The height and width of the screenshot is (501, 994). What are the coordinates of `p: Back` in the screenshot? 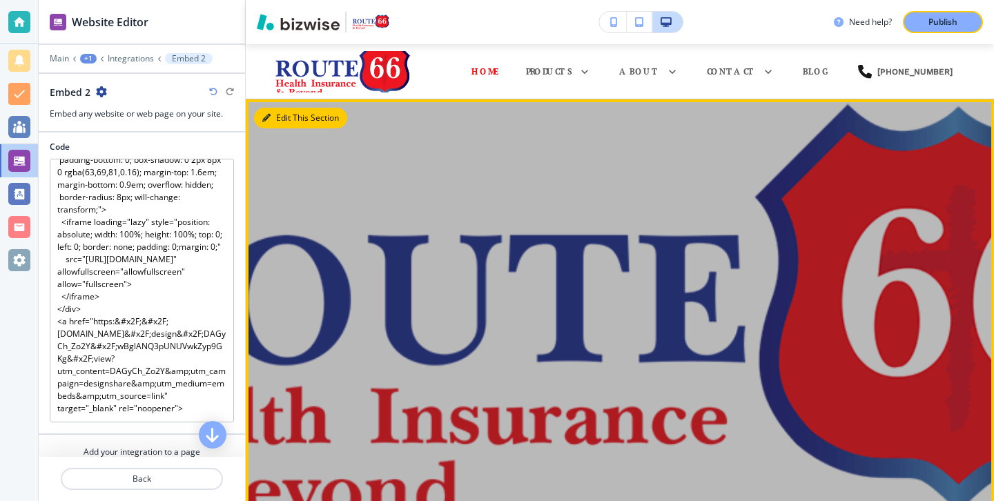 It's located at (142, 479).